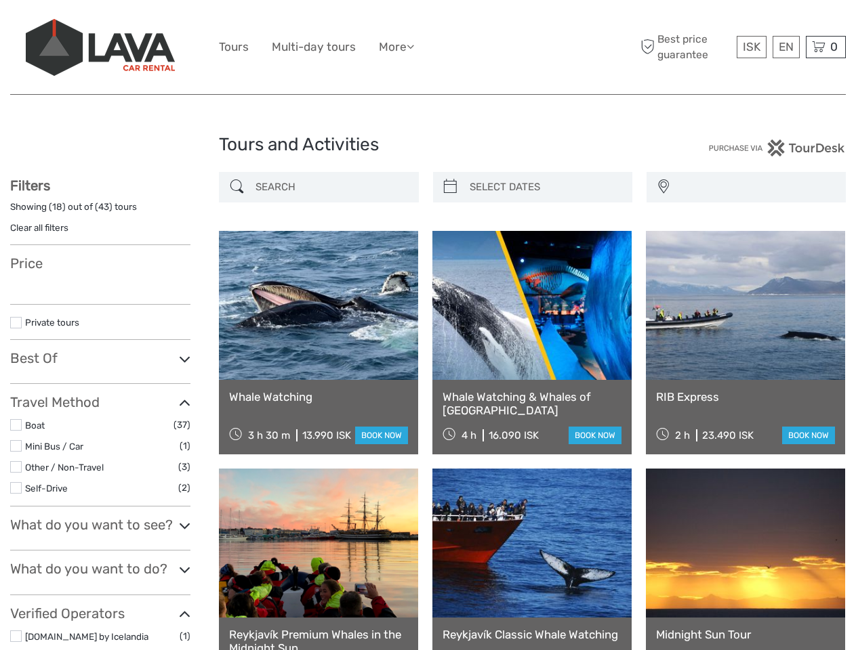  What do you see at coordinates (100, 47) in the screenshot?
I see `img: 523-13fdf7b0-e410-4b32-8dc9-7907fc8d33f7_logo_big.jpg` at bounding box center [100, 47].